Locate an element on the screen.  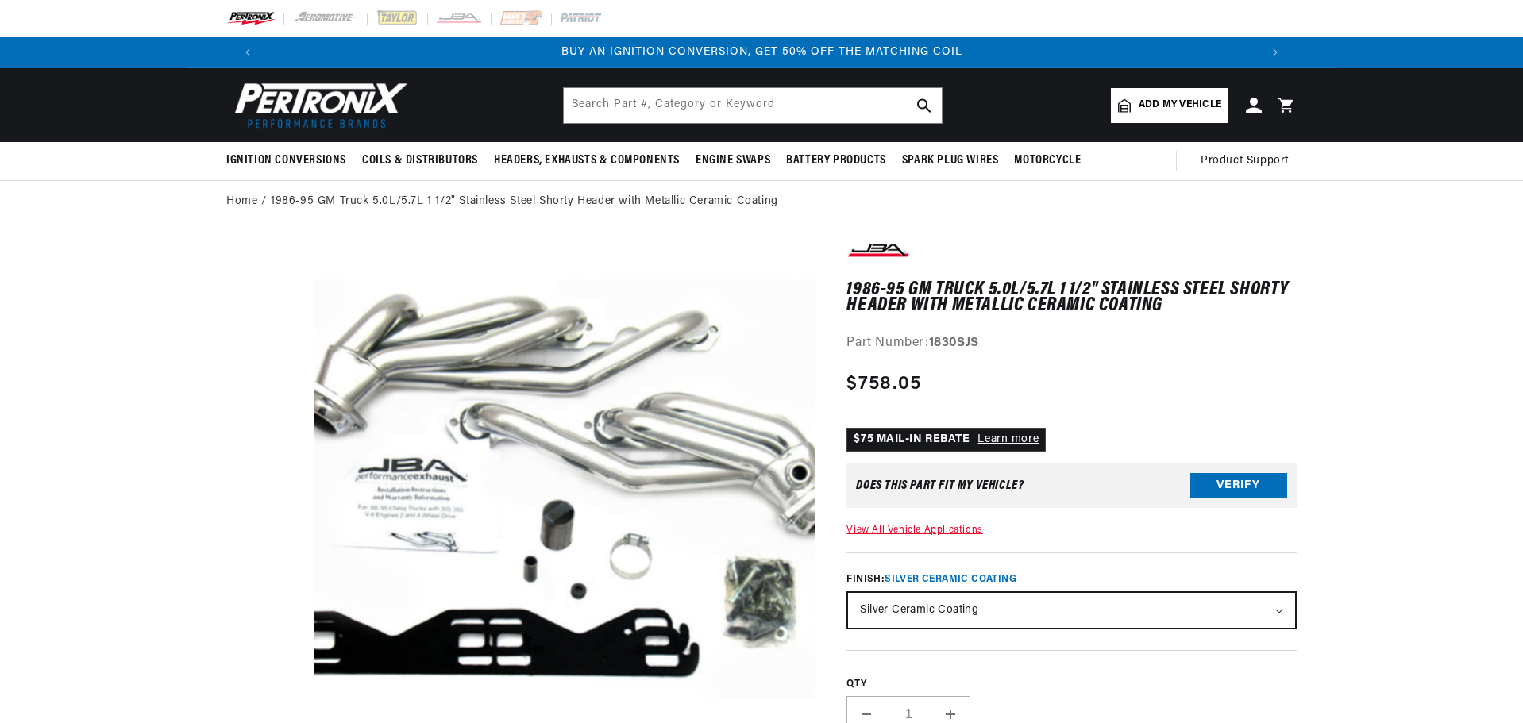
a: Learn more is located at coordinates (1008, 439).